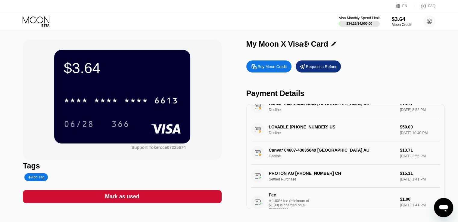 This screenshot has height=222, width=458. What do you see at coordinates (401, 25) in the screenshot?
I see `div: Moon Credit` at bounding box center [401, 25].